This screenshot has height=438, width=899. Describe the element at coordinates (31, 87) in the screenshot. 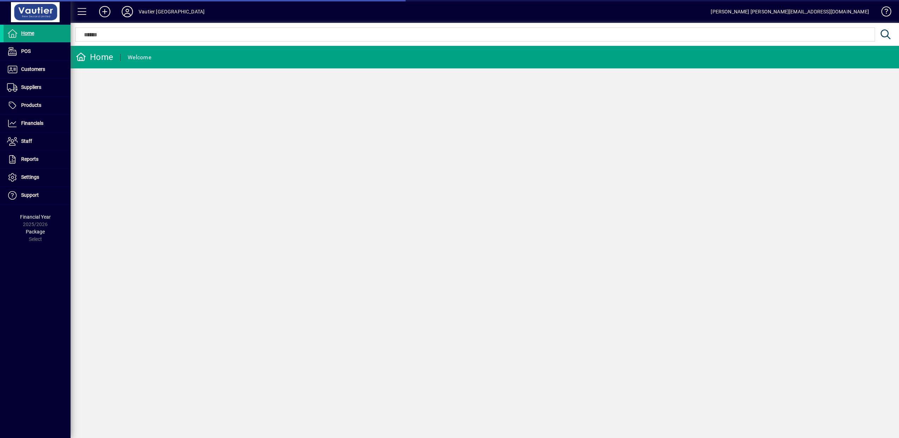

I see `span: Suppliers` at that location.